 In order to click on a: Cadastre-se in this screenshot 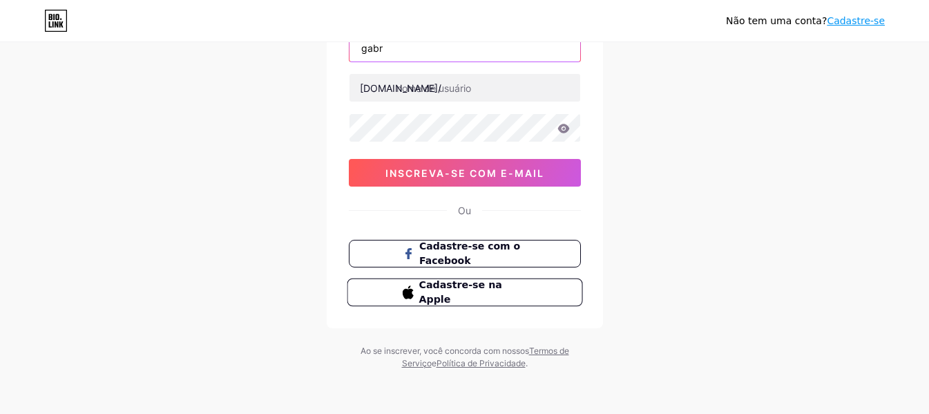, I will do `click(855, 21)`.